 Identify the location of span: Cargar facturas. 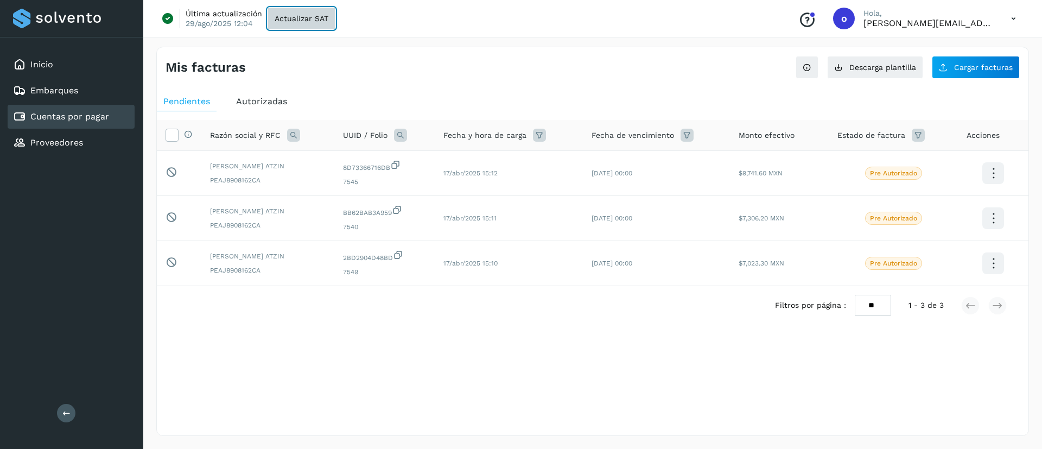
(984, 67).